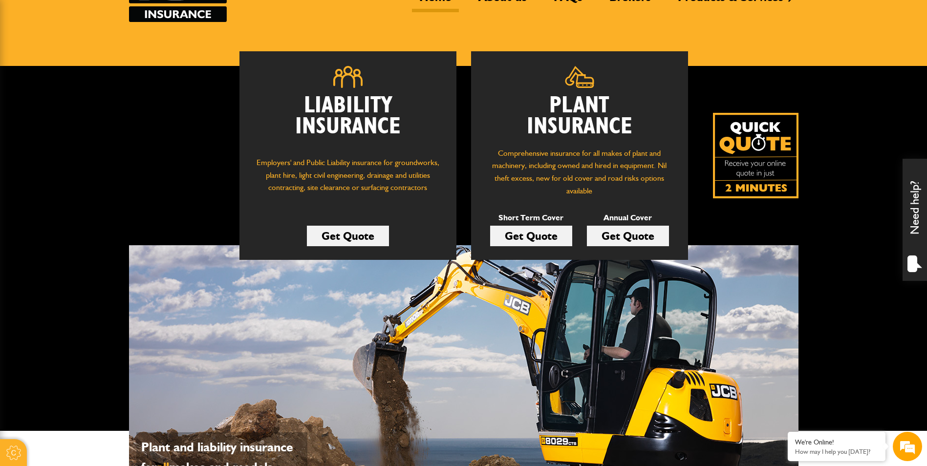 The width and height of the screenshot is (927, 466). What do you see at coordinates (756, 155) in the screenshot?
I see `a: Get your insurance quote isn just 2-minutes` at bounding box center [756, 155].